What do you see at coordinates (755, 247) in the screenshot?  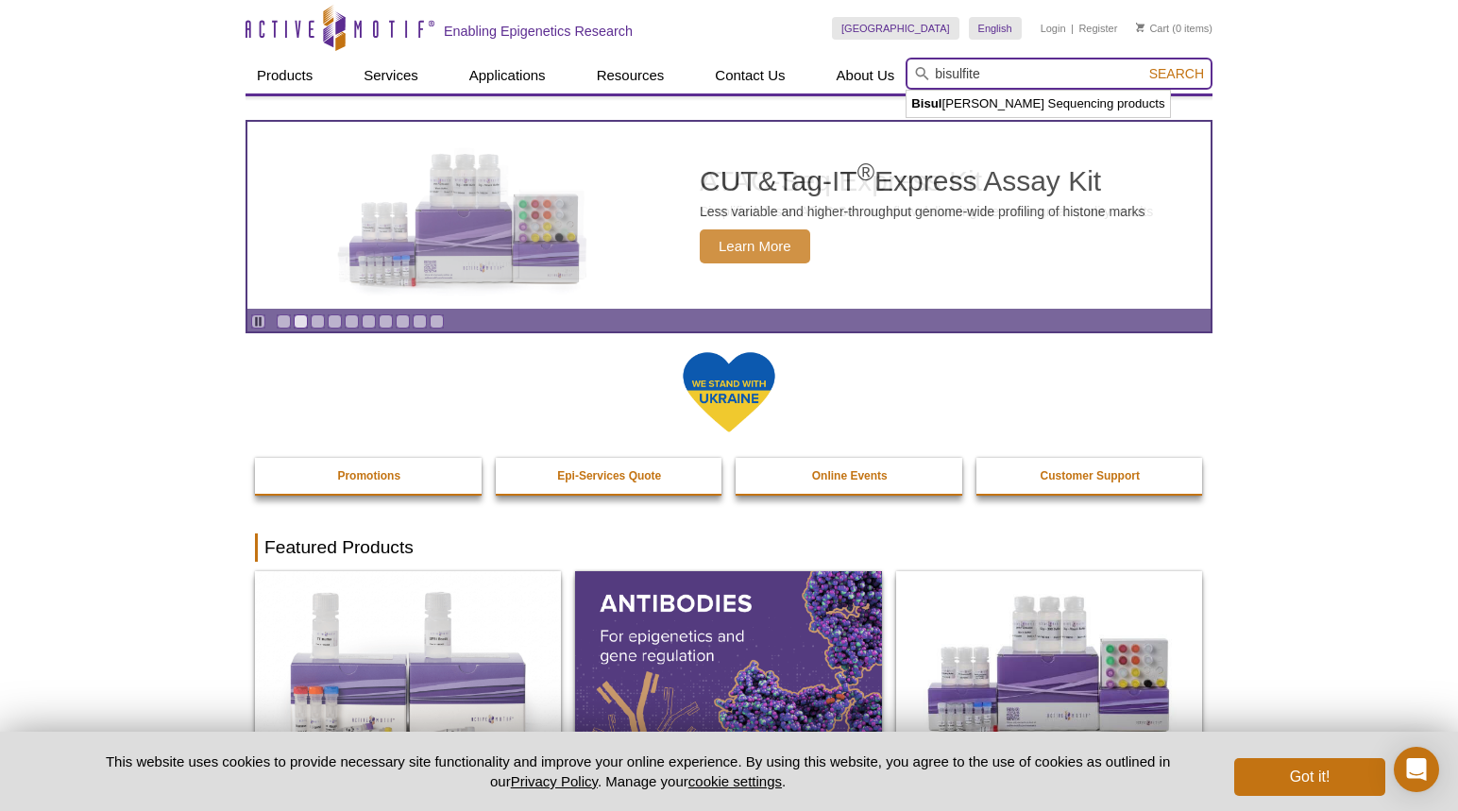 I see `span: Learn More` at bounding box center [755, 247].